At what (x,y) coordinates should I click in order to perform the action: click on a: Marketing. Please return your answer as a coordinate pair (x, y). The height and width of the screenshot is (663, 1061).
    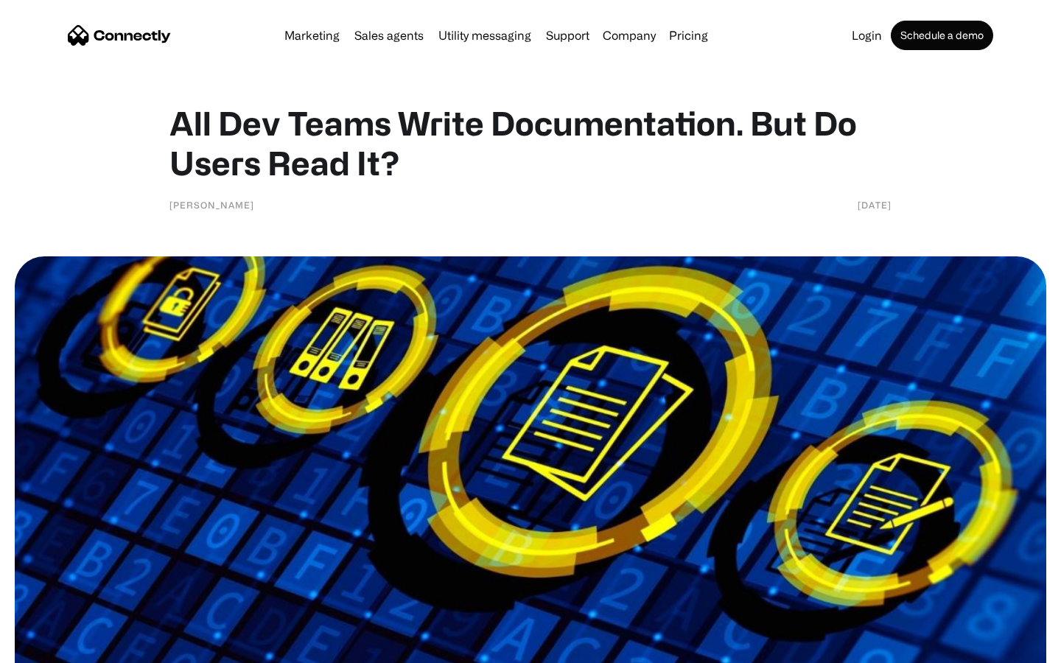
    Looking at the image, I should click on (312, 35).